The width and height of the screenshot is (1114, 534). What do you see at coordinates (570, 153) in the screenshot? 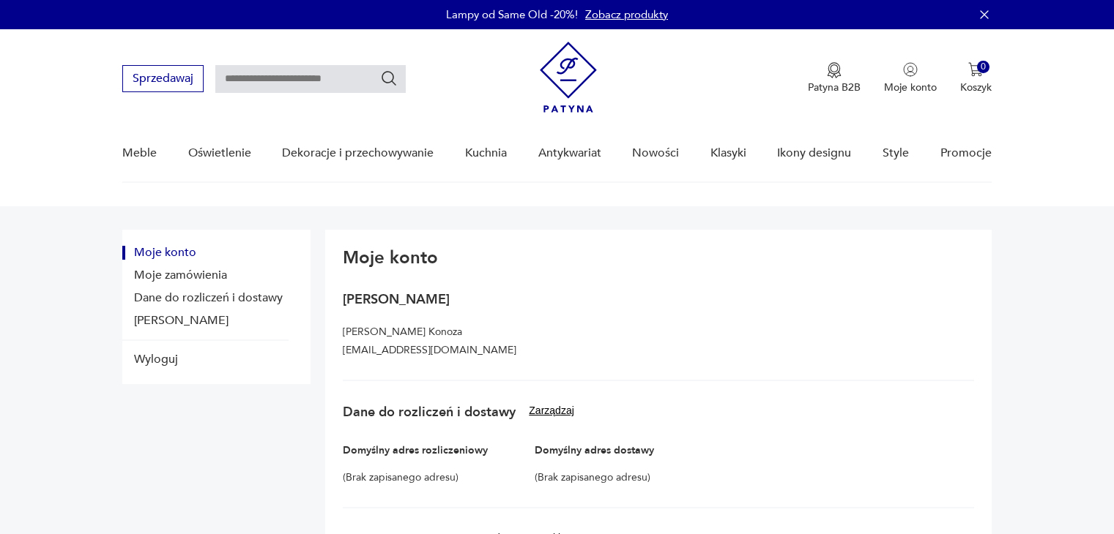
I see `a: Antykwariat` at bounding box center [570, 153].